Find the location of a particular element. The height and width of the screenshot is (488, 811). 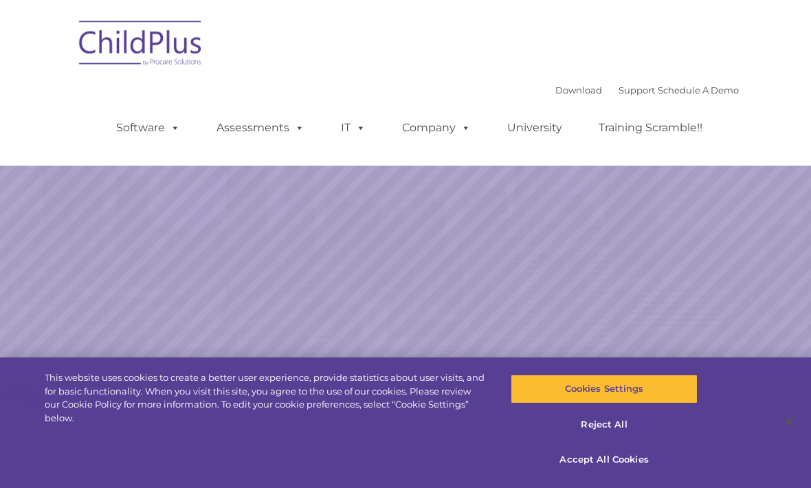

button: Cookies Settings is located at coordinates (603, 389).